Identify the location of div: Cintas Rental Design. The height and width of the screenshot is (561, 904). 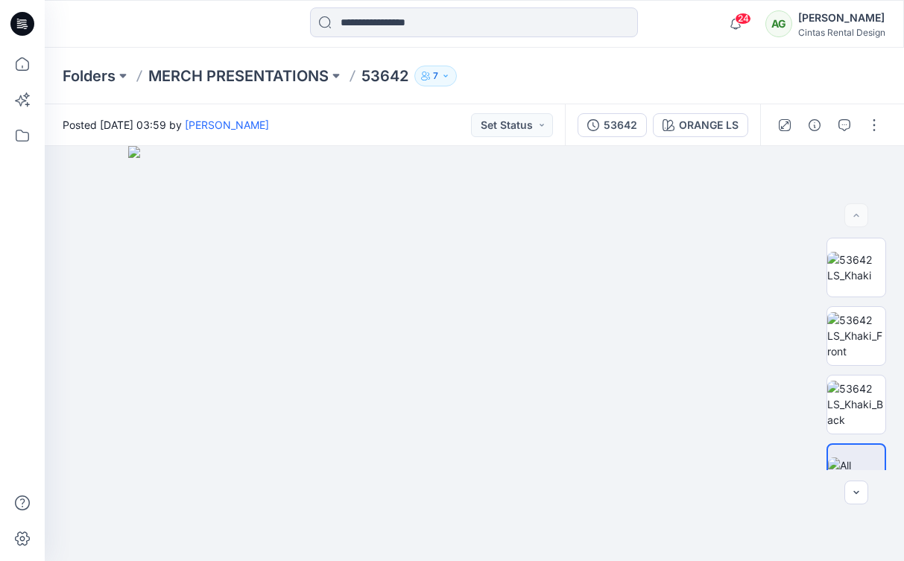
(842, 32).